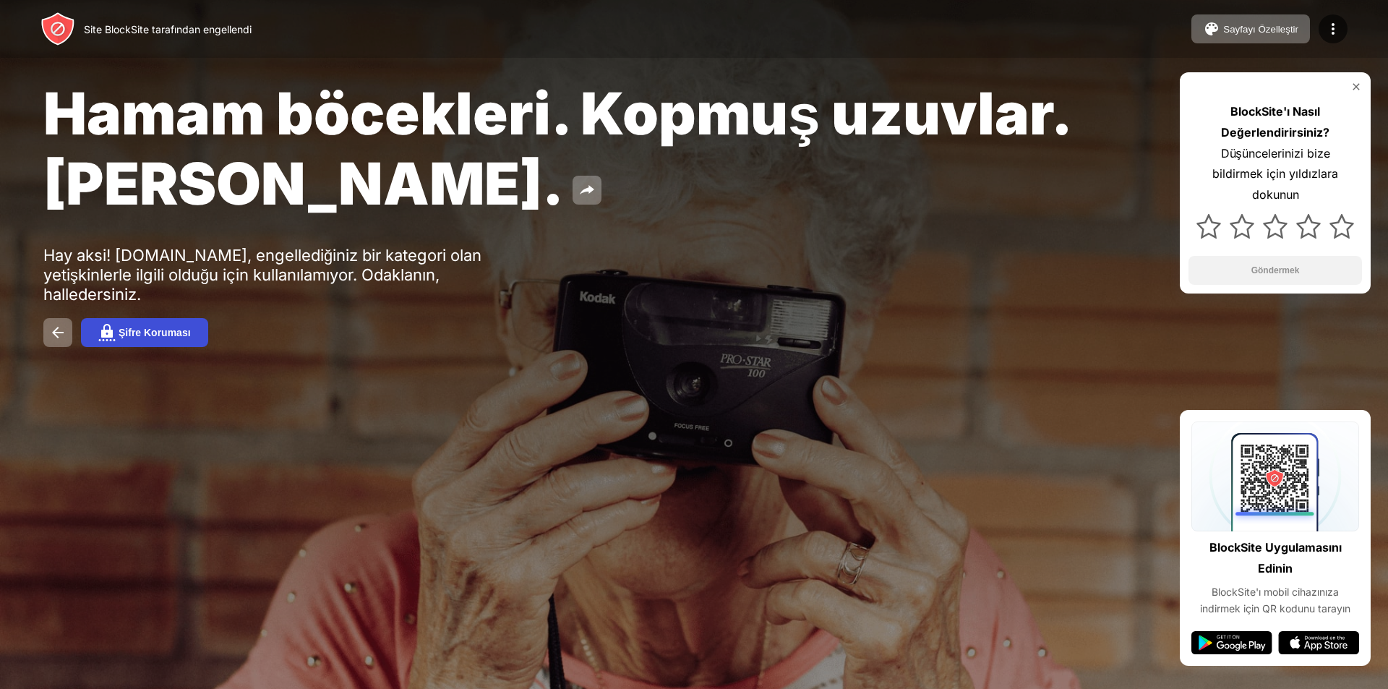 Image resolution: width=1388 pixels, height=689 pixels. Describe the element at coordinates (58, 333) in the screenshot. I see `img: back.svg` at that location.